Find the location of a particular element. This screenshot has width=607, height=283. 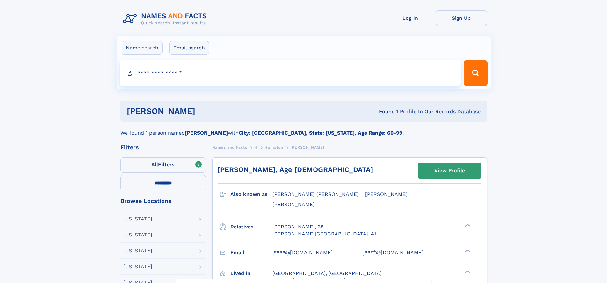

a: Names and Facts is located at coordinates (230, 147).